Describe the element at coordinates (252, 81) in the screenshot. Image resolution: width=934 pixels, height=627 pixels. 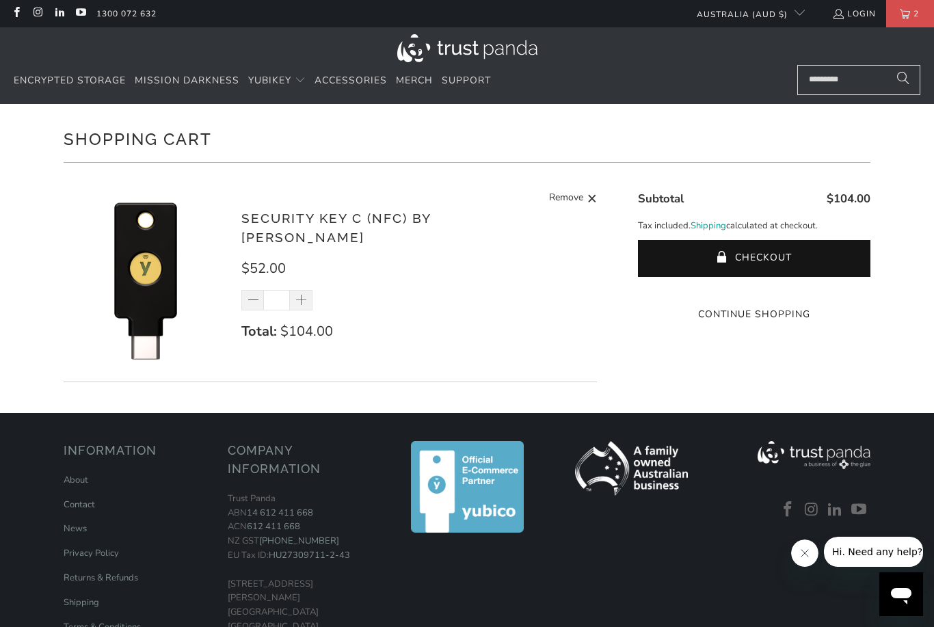
I see `nav: Translation missing: en.navigation.header.main_nav` at that location.